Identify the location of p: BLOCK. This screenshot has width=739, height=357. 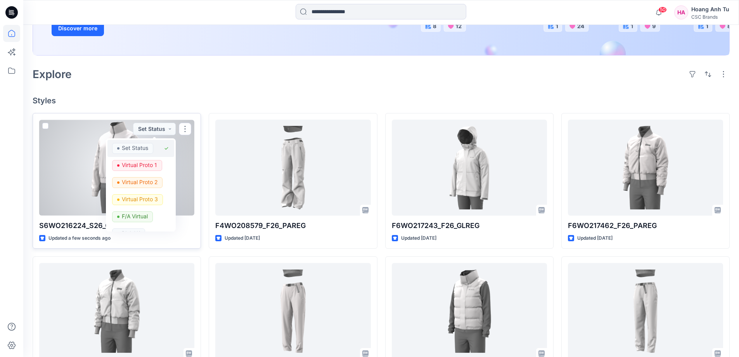
(131, 233).